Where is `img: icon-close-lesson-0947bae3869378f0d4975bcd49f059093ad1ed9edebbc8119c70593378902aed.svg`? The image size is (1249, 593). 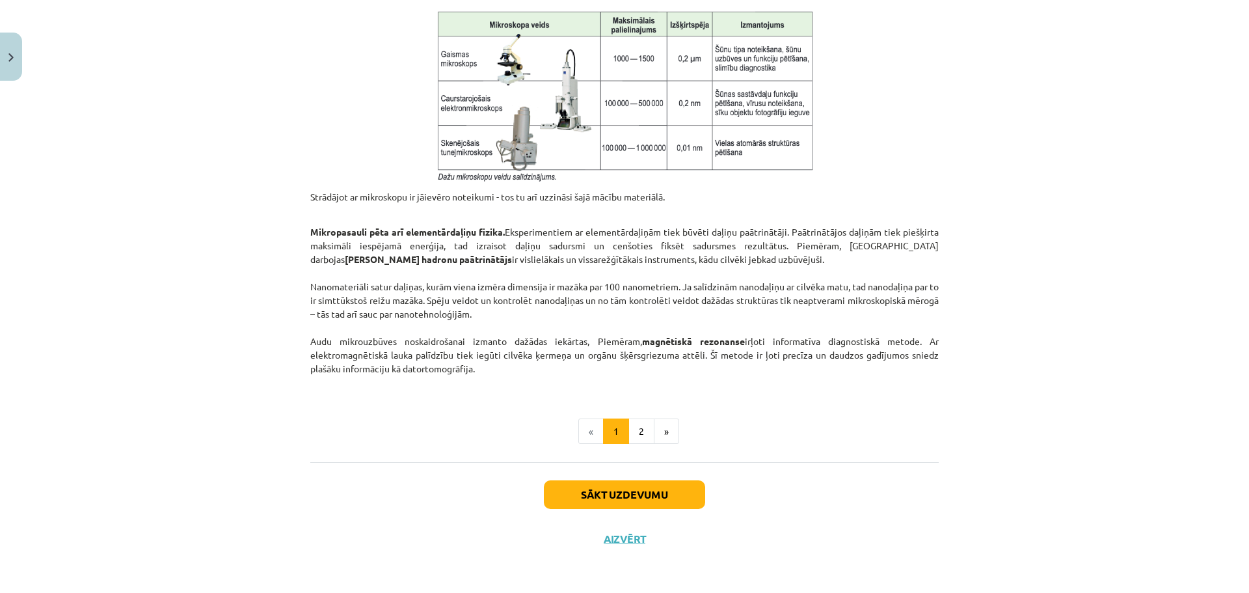
img: icon-close-lesson-0947bae3869378f0d4975bcd49f059093ad1ed9edebbc8119c70593378902aed.svg is located at coordinates (11, 57).